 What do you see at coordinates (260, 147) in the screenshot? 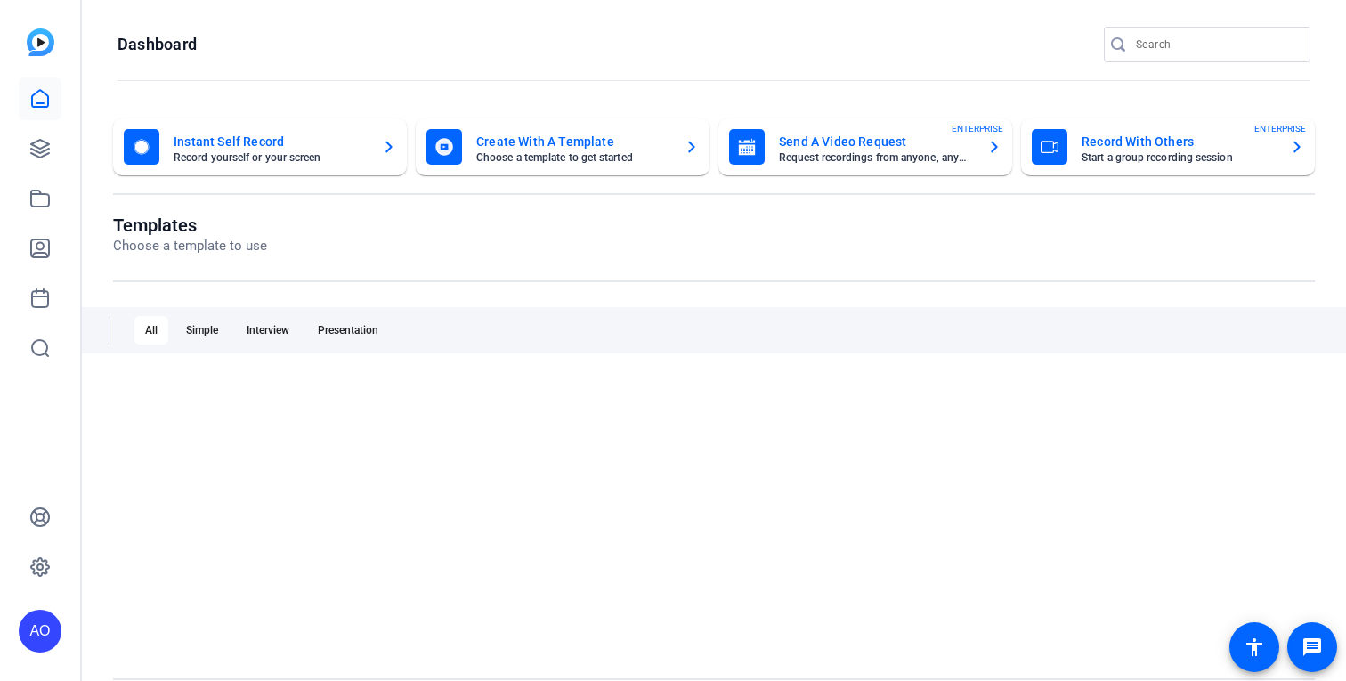
I see `button: Instant Self RecordRecord yourself or your screen` at bounding box center [260, 147].